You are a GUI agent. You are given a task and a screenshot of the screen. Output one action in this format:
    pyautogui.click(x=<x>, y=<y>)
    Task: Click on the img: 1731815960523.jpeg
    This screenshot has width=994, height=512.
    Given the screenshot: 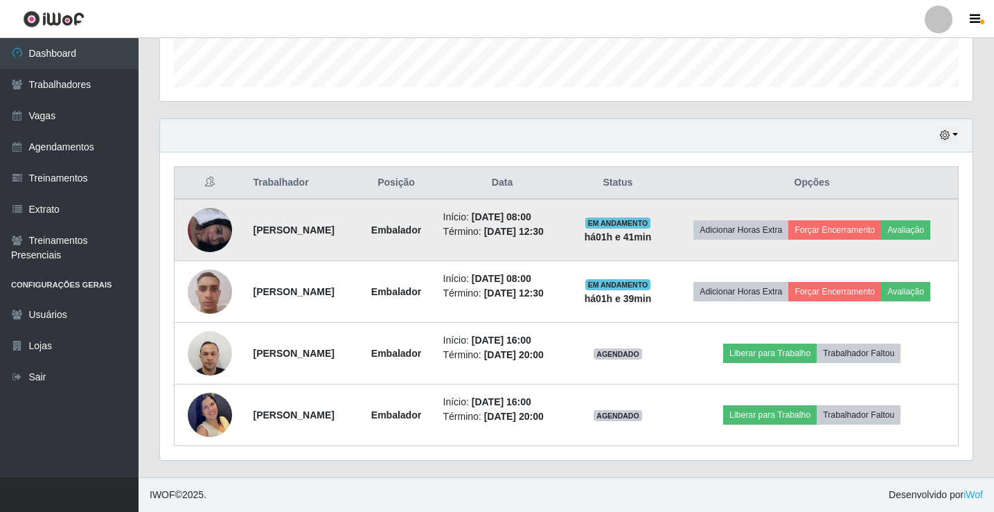 What is the action you would take?
    pyautogui.click(x=210, y=230)
    